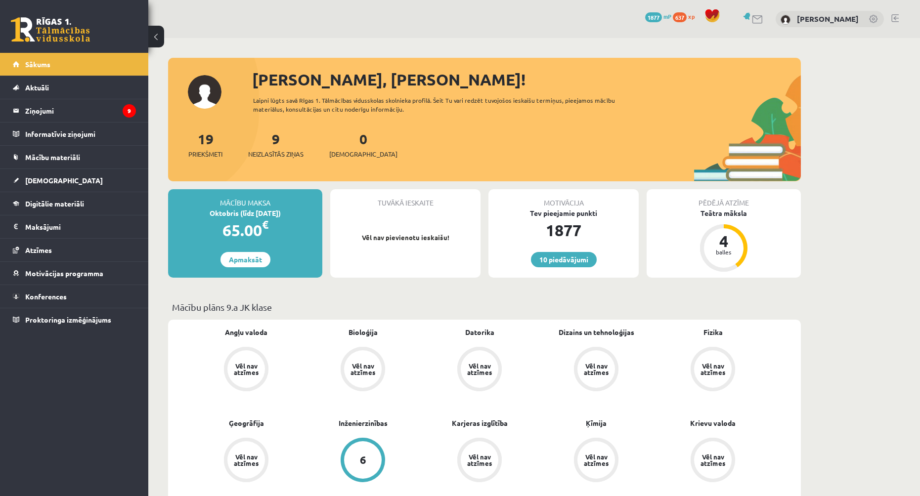  Describe the element at coordinates (363, 460) in the screenshot. I see `div: 6` at that location.